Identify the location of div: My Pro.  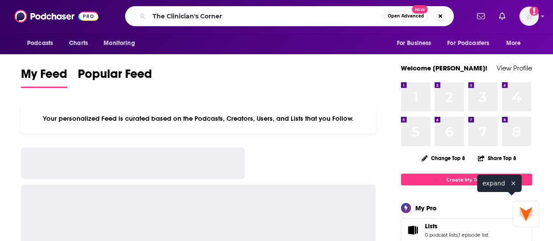
(426, 208).